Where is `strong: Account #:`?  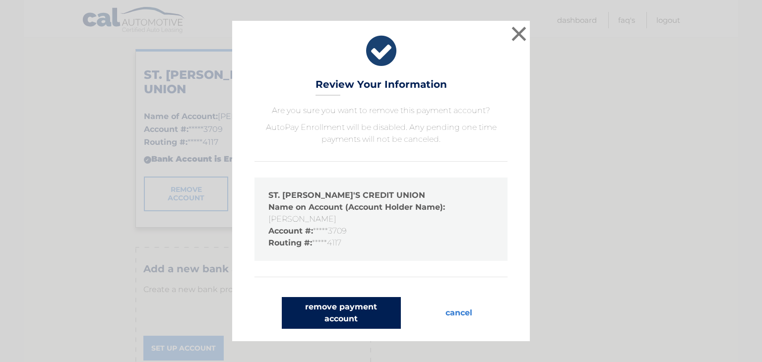
strong: Account #: is located at coordinates (291, 231).